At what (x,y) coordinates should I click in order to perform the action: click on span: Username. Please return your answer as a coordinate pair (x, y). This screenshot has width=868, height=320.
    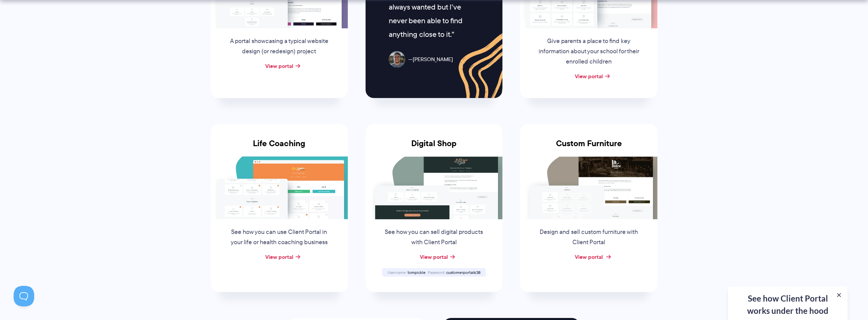
    Looking at the image, I should click on (397, 272).